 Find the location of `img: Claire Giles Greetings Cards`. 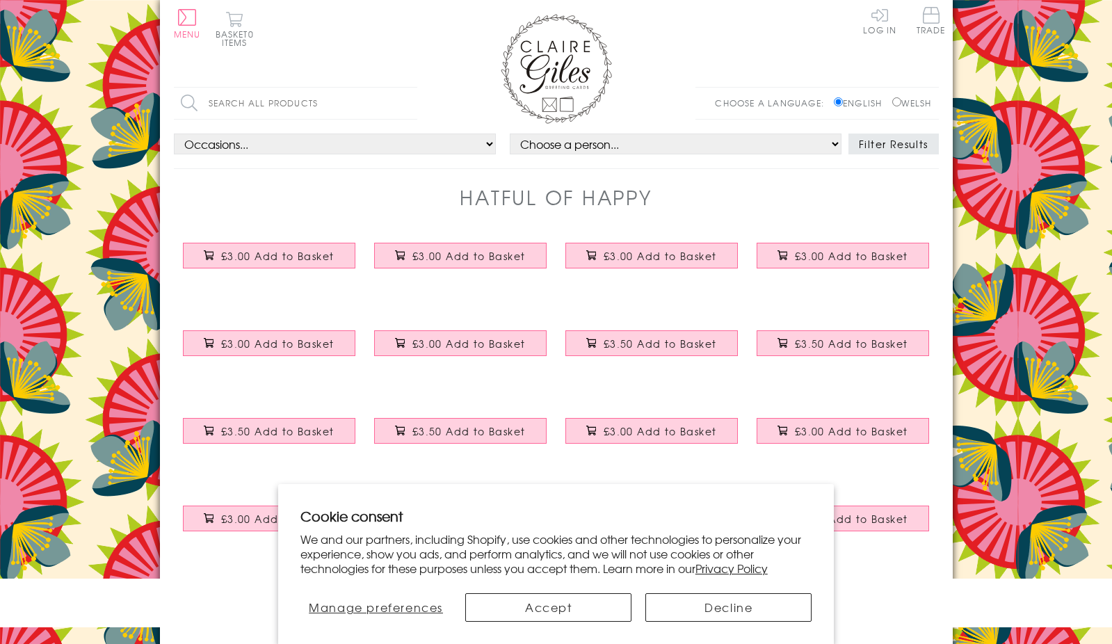

img: Claire Giles Greetings Cards is located at coordinates (557, 69).